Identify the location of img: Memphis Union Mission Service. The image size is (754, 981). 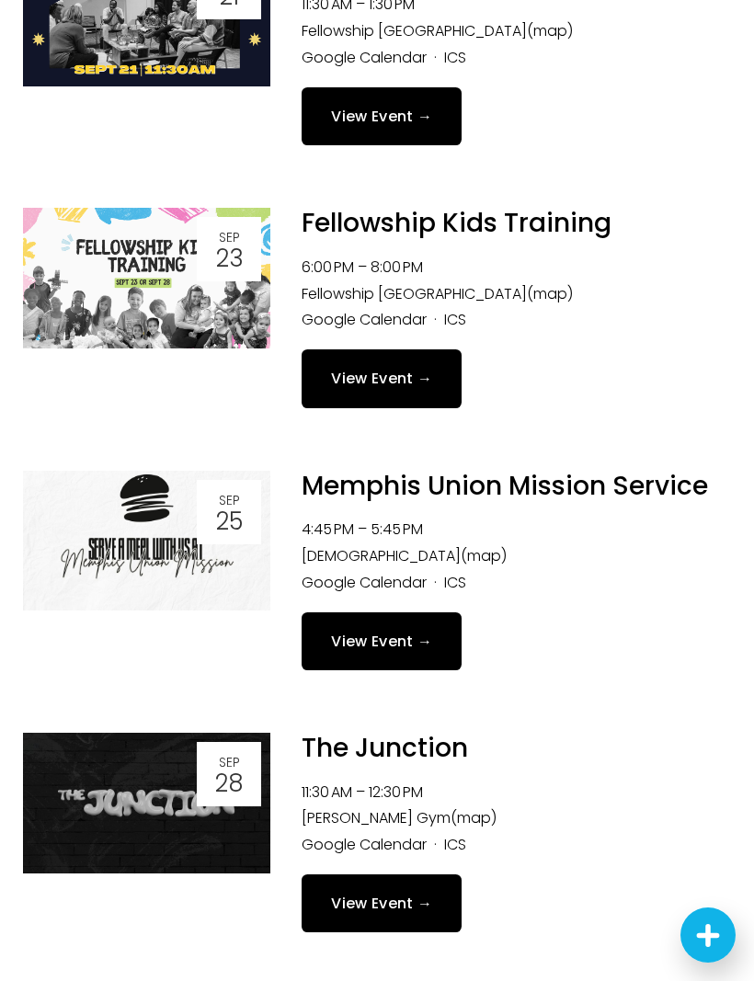
(147, 540).